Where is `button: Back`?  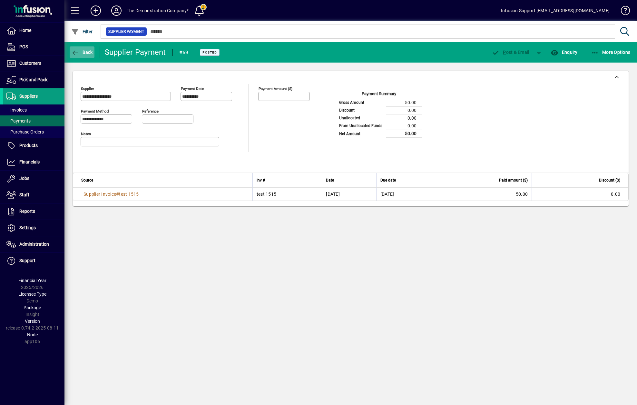
button: Back is located at coordinates (82, 52).